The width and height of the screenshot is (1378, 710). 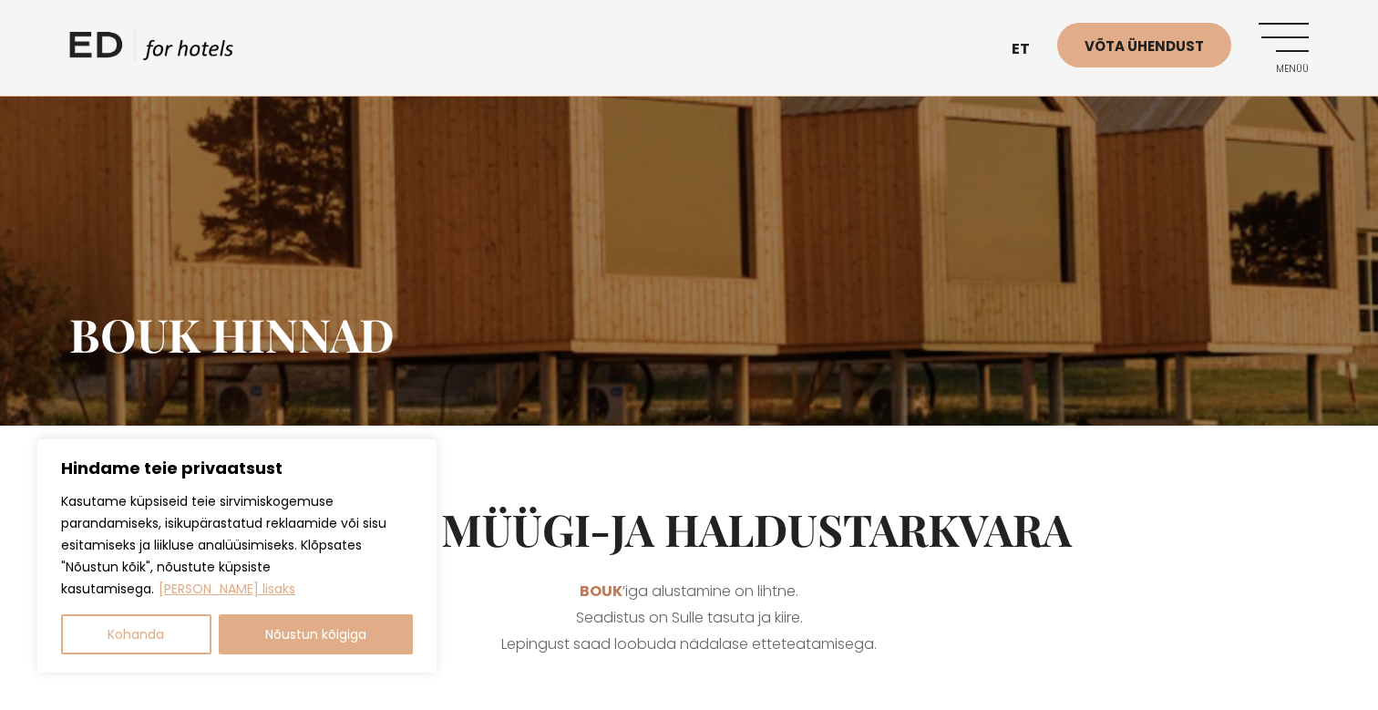 What do you see at coordinates (689, 529) in the screenshot?
I see `h2: BOUK müügi-ja haldustarkvara` at bounding box center [689, 529].